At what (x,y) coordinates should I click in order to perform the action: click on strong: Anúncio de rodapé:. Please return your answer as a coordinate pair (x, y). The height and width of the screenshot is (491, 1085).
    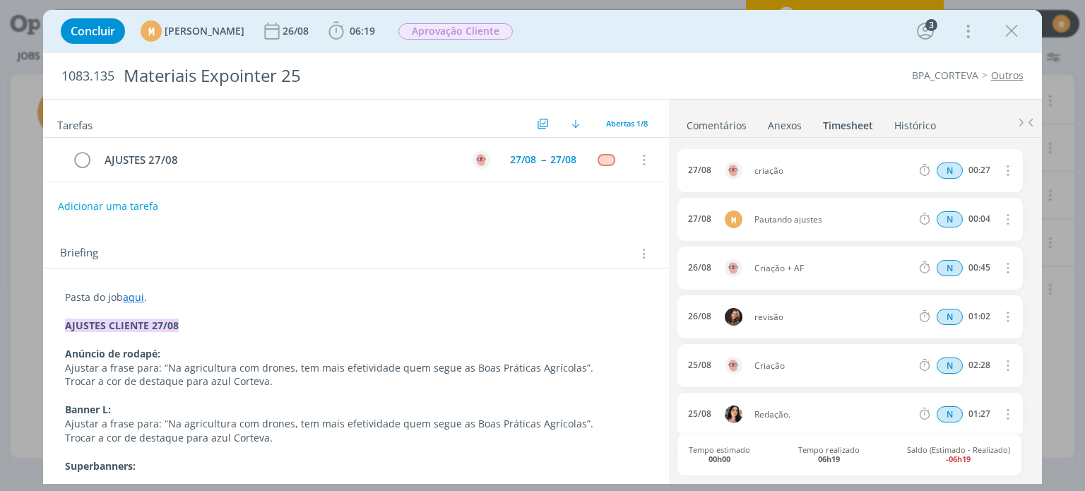
    Looking at the image, I should click on (112, 353).